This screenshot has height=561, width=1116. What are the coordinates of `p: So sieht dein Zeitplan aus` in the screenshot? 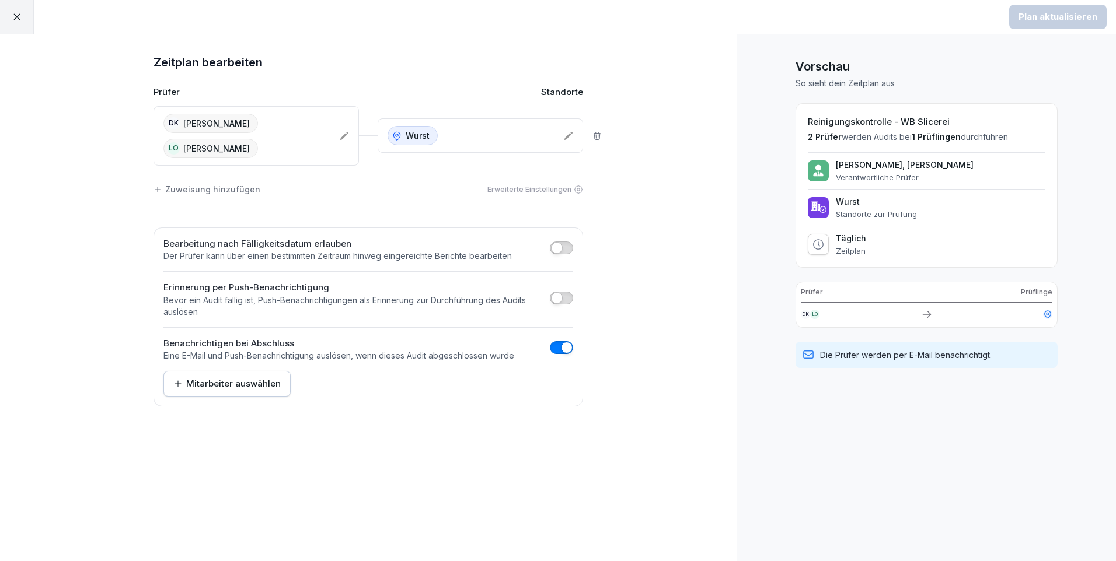 It's located at (926, 83).